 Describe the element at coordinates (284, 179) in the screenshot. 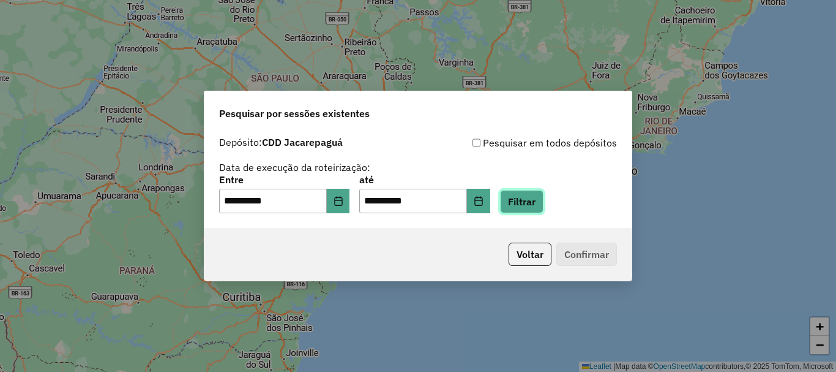

I see `label: Entre` at that location.